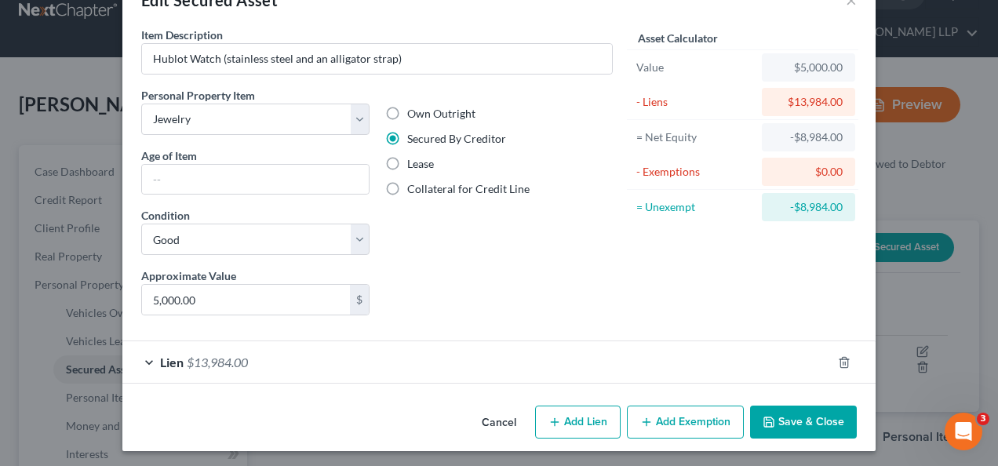 The image size is (998, 466). Describe the element at coordinates (695, 207) in the screenshot. I see `div: = Unexempt` at that location.